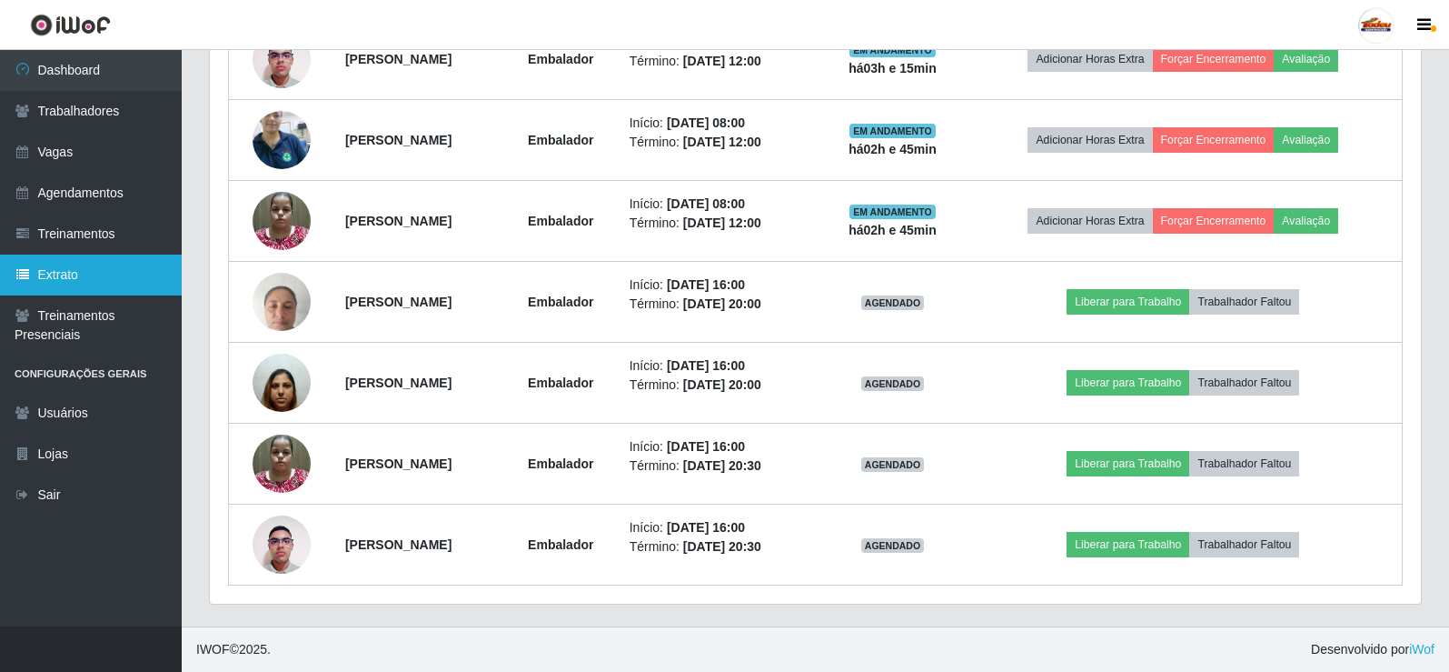 Image resolution: width=1449 pixels, height=672 pixels. Describe the element at coordinates (70, 25) in the screenshot. I see `img: CoreUI Logo` at that location.